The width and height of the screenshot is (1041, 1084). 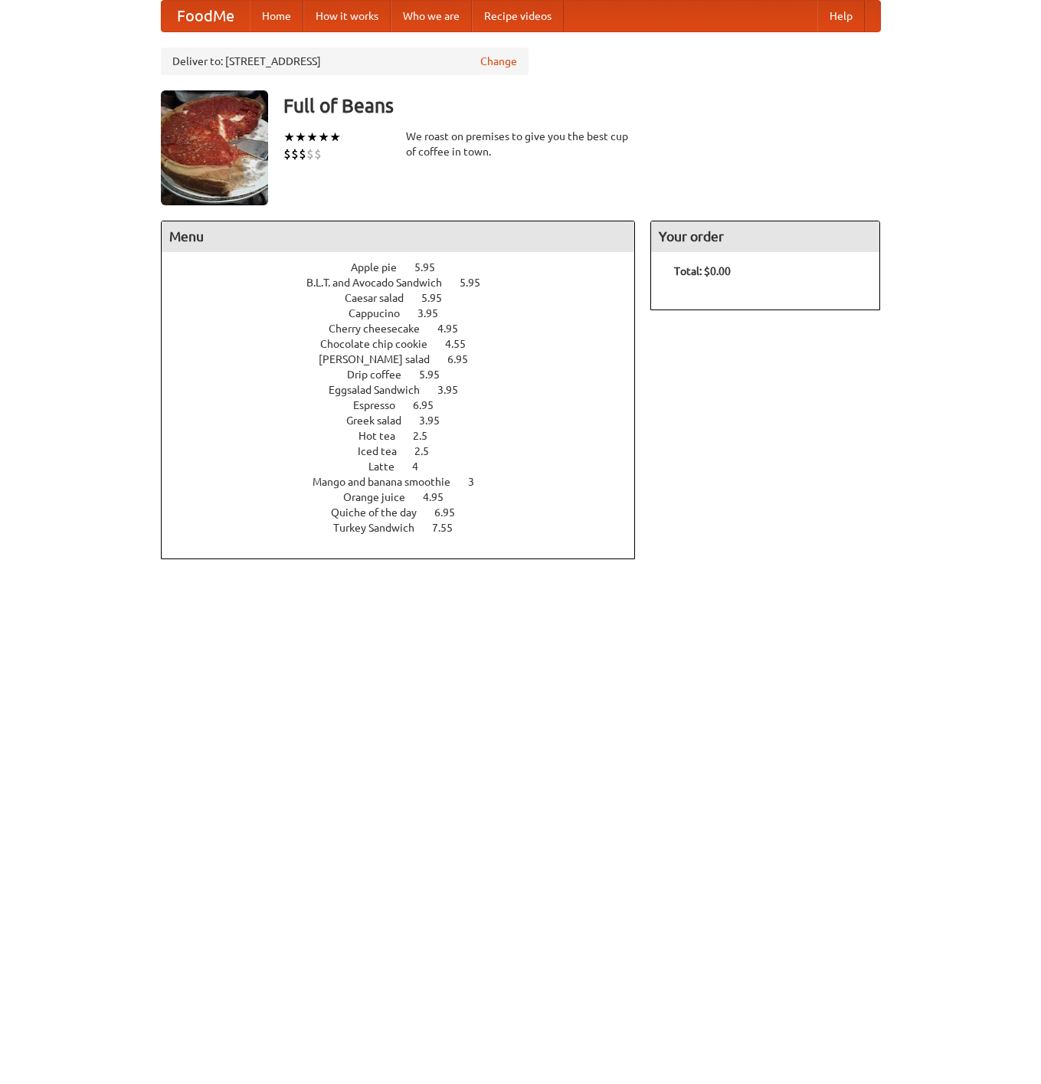 What do you see at coordinates (398, 237) in the screenshot?
I see `h4: Menu` at bounding box center [398, 237].